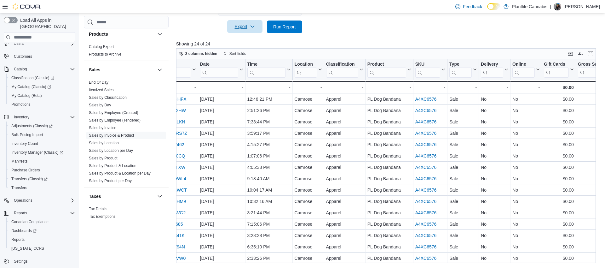 The width and height of the screenshot is (605, 268). What do you see at coordinates (42, 231) in the screenshot?
I see `span: Dashboards` at bounding box center [42, 231].